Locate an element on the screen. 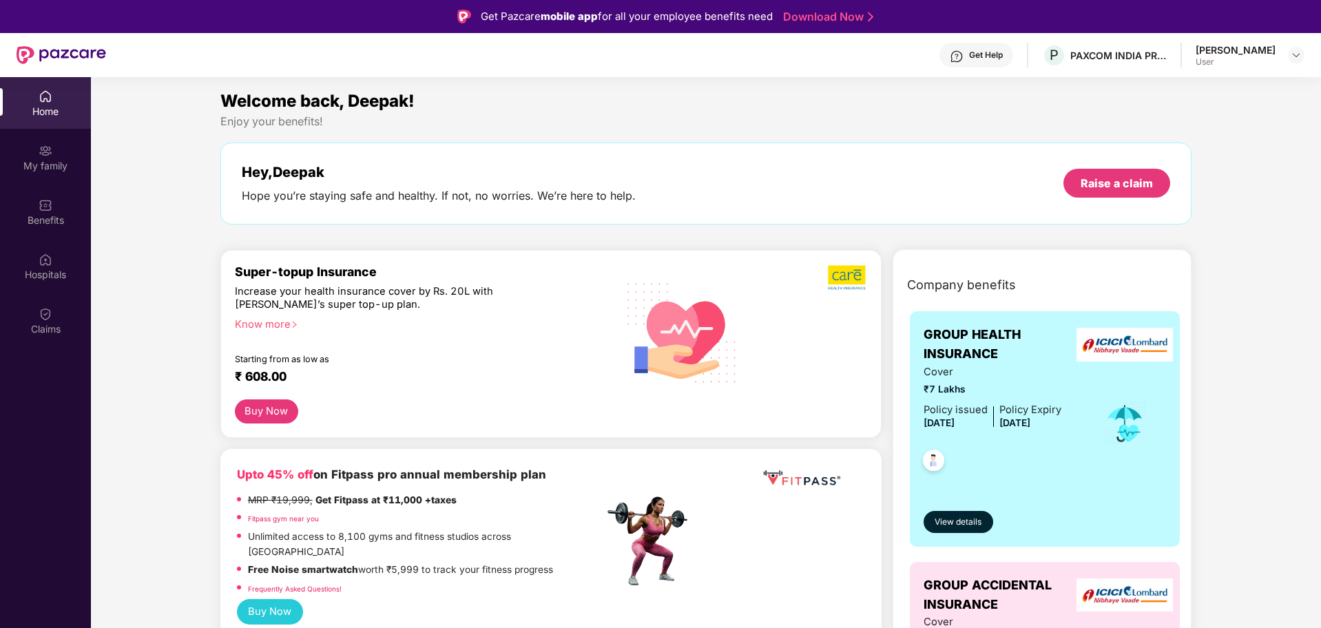  img: b5dec4f62d2307b9de63beb79f102df3.png is located at coordinates (847, 278).